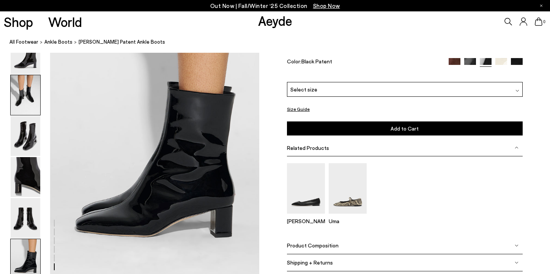 This screenshot has width=550, height=274. I want to click on img: Millie Patent Ankle Boots - Image 5, so click(25, 218).